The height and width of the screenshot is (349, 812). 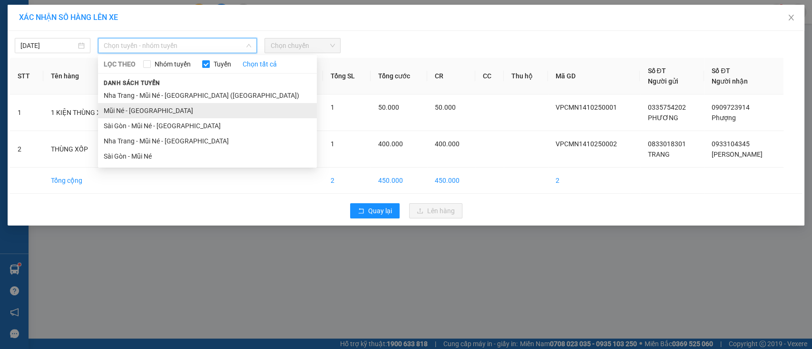 I want to click on th: Tên hàng, so click(x=101, y=76).